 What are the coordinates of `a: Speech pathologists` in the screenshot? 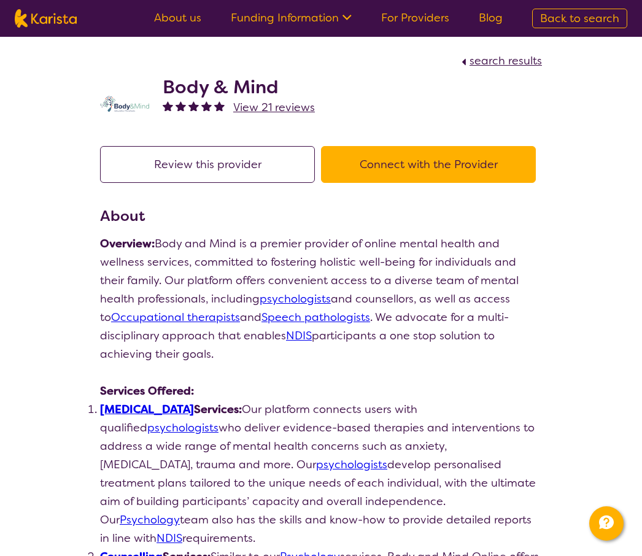 It's located at (315, 317).